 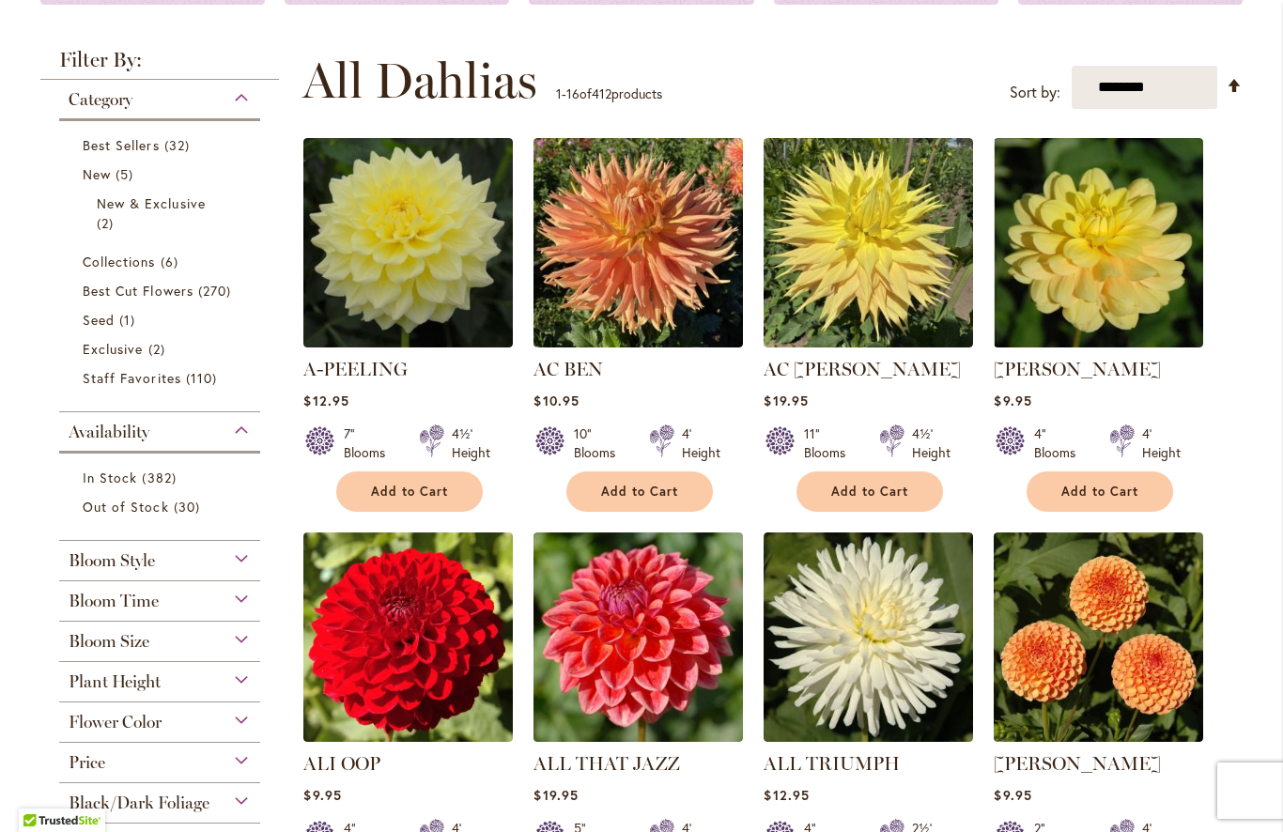 What do you see at coordinates (160, 65) in the screenshot?
I see `strong: Filter By:` at bounding box center [160, 65].